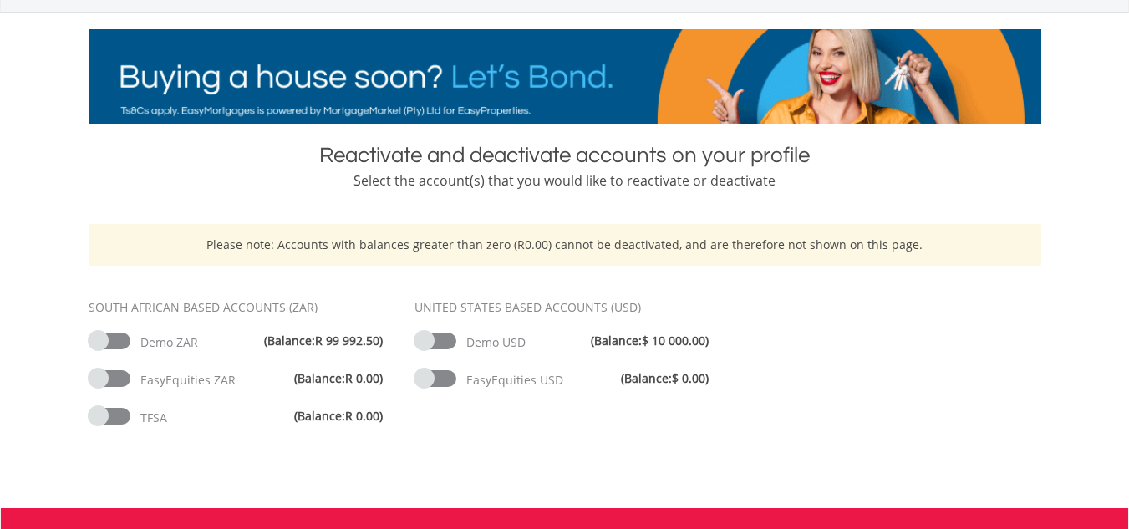  What do you see at coordinates (188, 379) in the screenshot?
I see `span: EasyEquities ZAR` at bounding box center [188, 379].